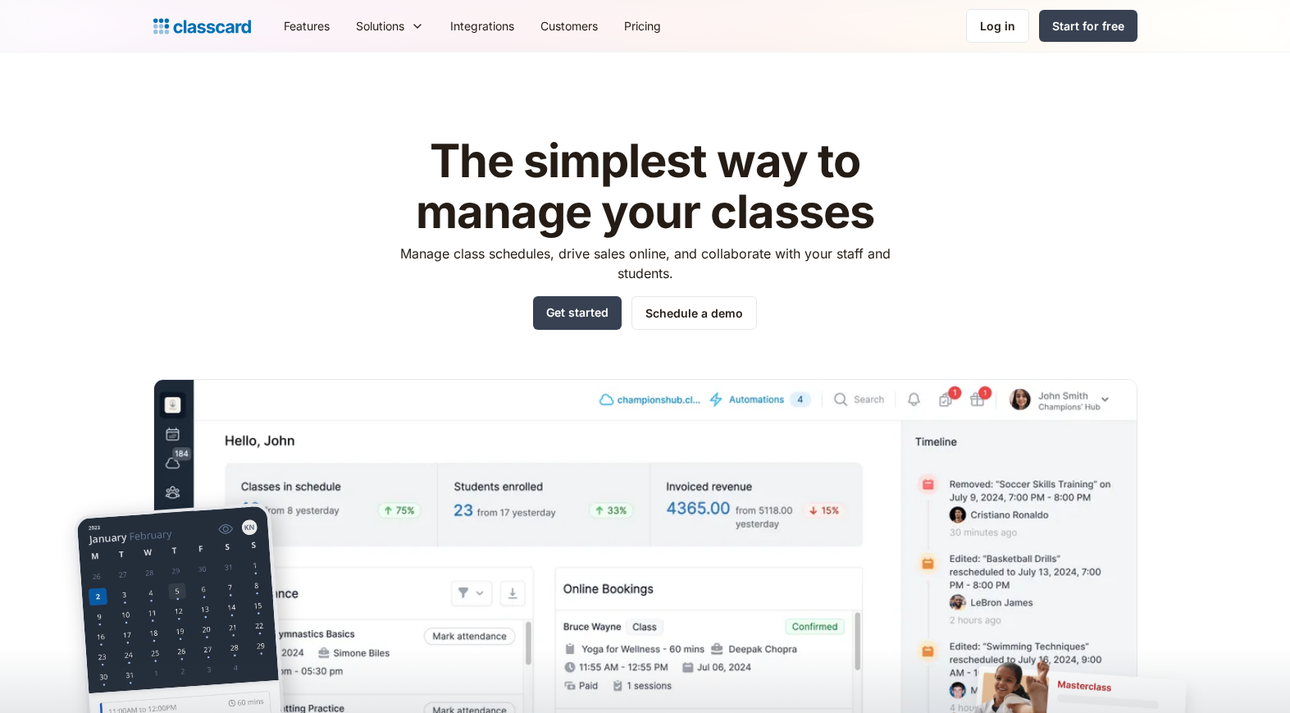  I want to click on p: Manage class schedules, drive sales online, and collaborate with your staff and students., so click(645, 263).